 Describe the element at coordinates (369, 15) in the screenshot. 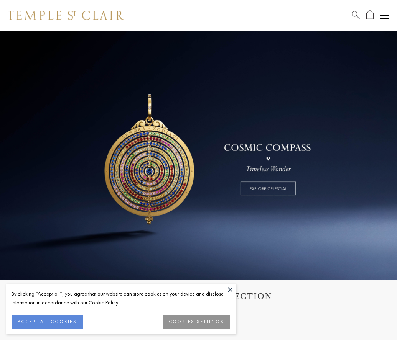

I see `a: Open Shopping Bag` at that location.